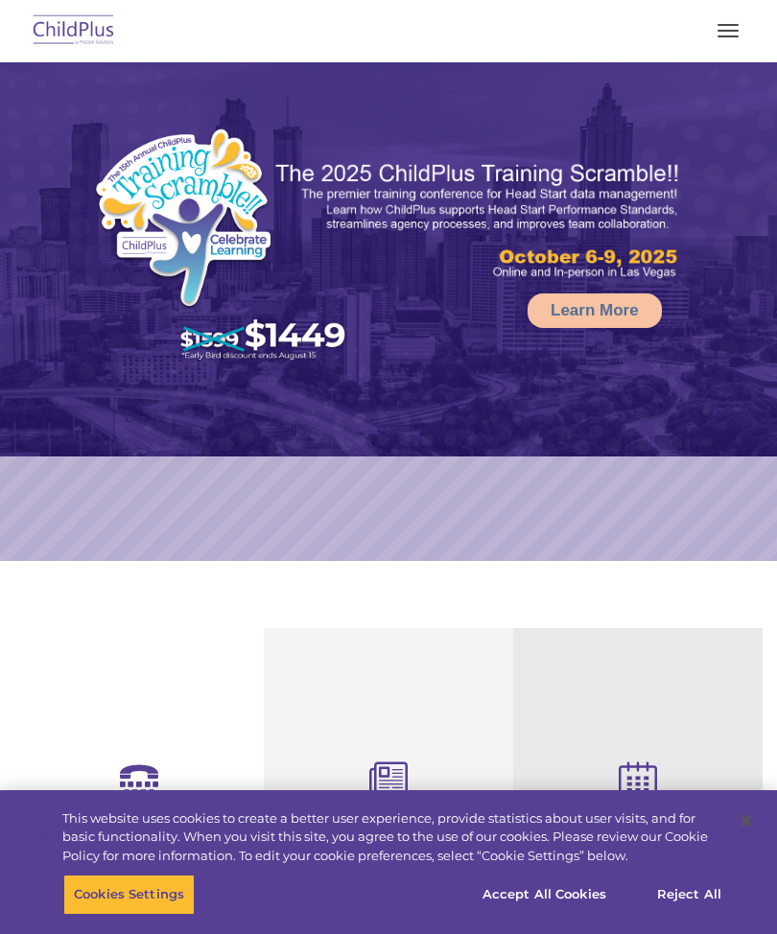  I want to click on button: Cookies Settings, so click(129, 895).